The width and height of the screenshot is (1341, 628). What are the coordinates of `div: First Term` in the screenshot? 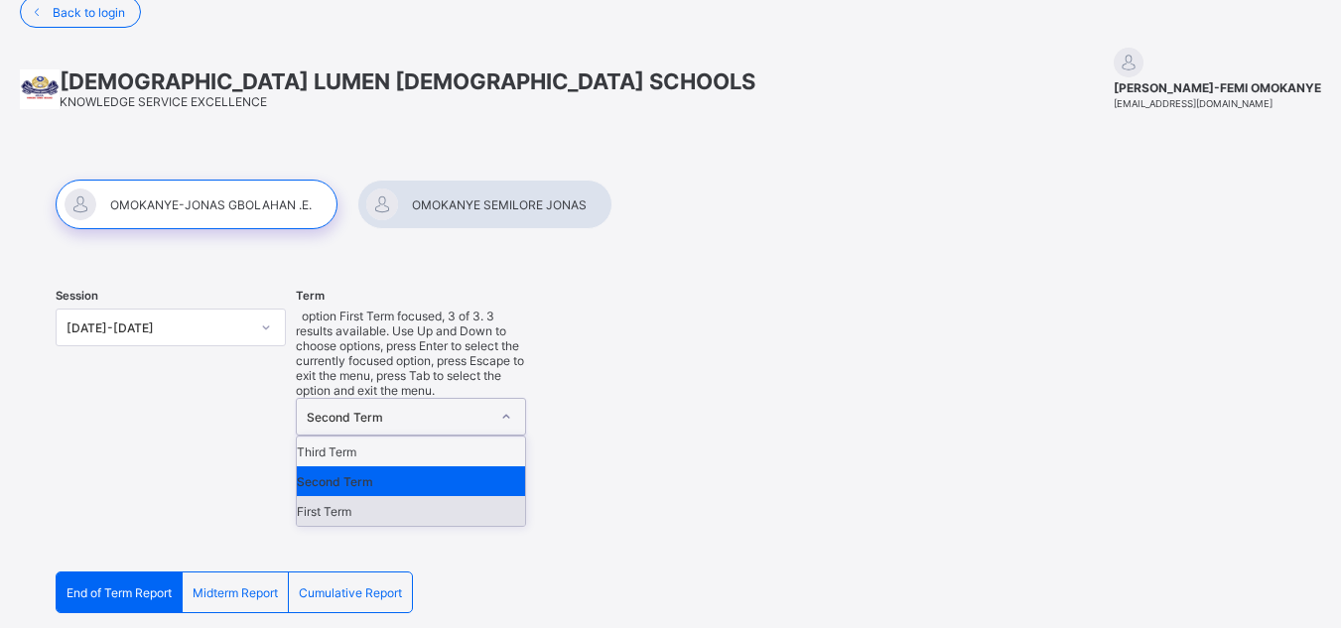 It's located at (411, 511).